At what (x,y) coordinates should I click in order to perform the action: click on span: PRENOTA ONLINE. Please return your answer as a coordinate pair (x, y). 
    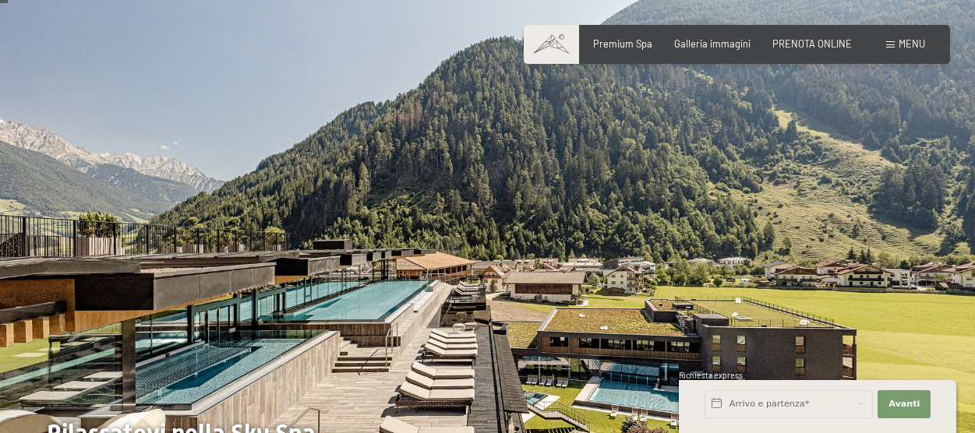
    Looking at the image, I should click on (812, 44).